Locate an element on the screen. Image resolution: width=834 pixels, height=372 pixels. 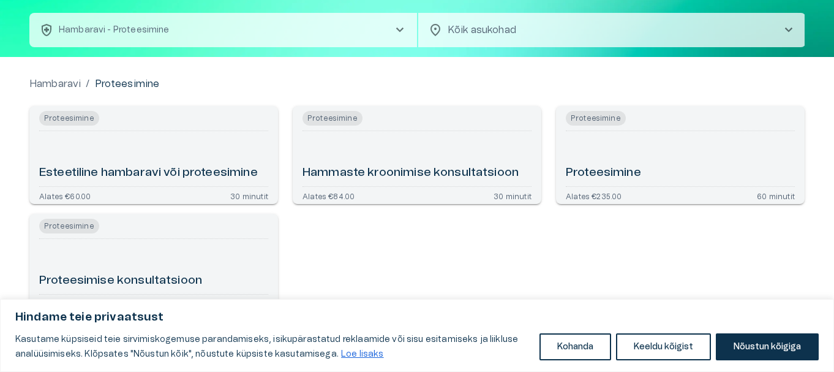
button: health_and_safetyHambaravi - Proteesiminechevron_right is located at coordinates (223, 30).